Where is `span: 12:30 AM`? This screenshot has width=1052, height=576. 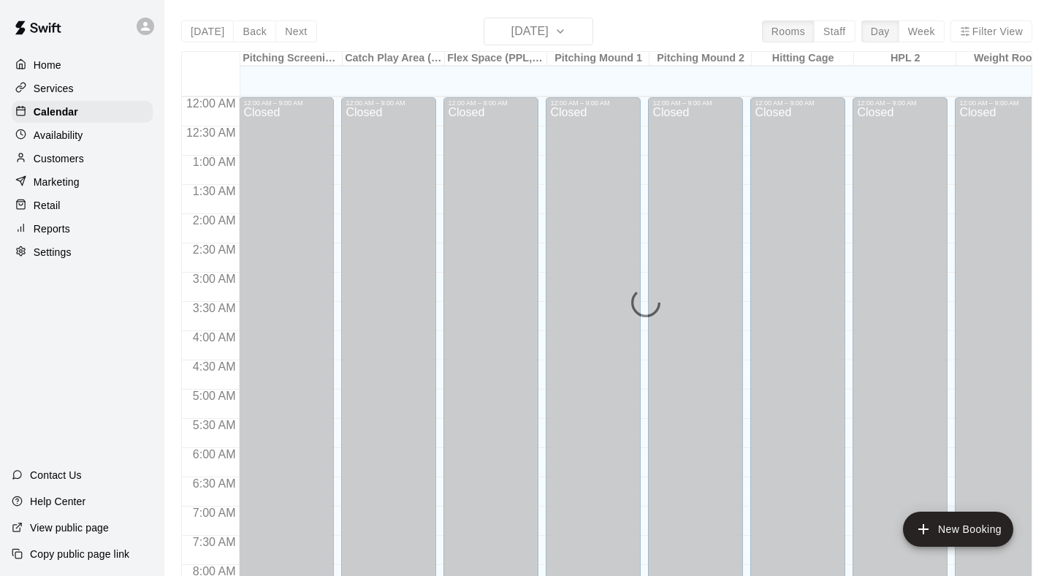 span: 12:30 AM is located at coordinates (211, 132).